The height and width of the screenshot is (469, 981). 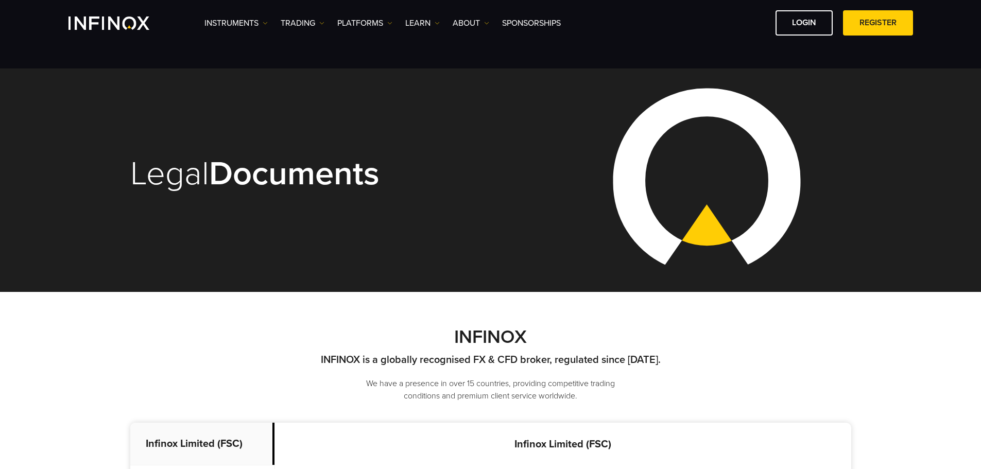 What do you see at coordinates (302, 23) in the screenshot?
I see `a: TRADING` at bounding box center [302, 23].